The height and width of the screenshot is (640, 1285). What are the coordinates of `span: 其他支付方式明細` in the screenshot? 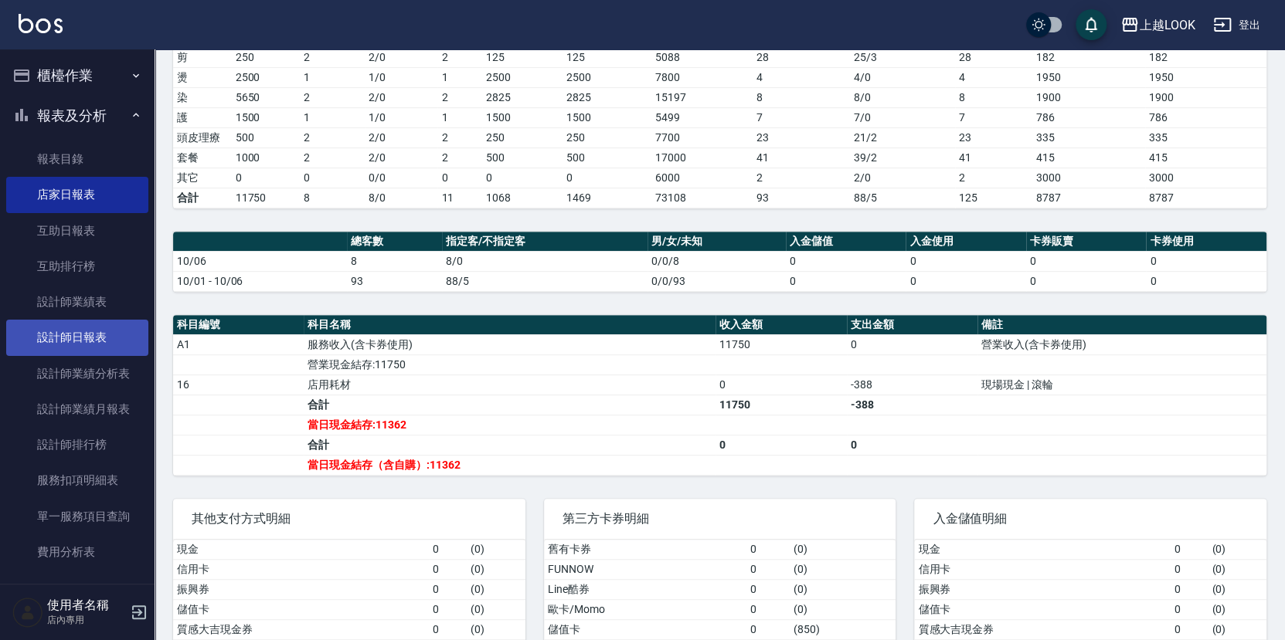 It's located at (349, 519).